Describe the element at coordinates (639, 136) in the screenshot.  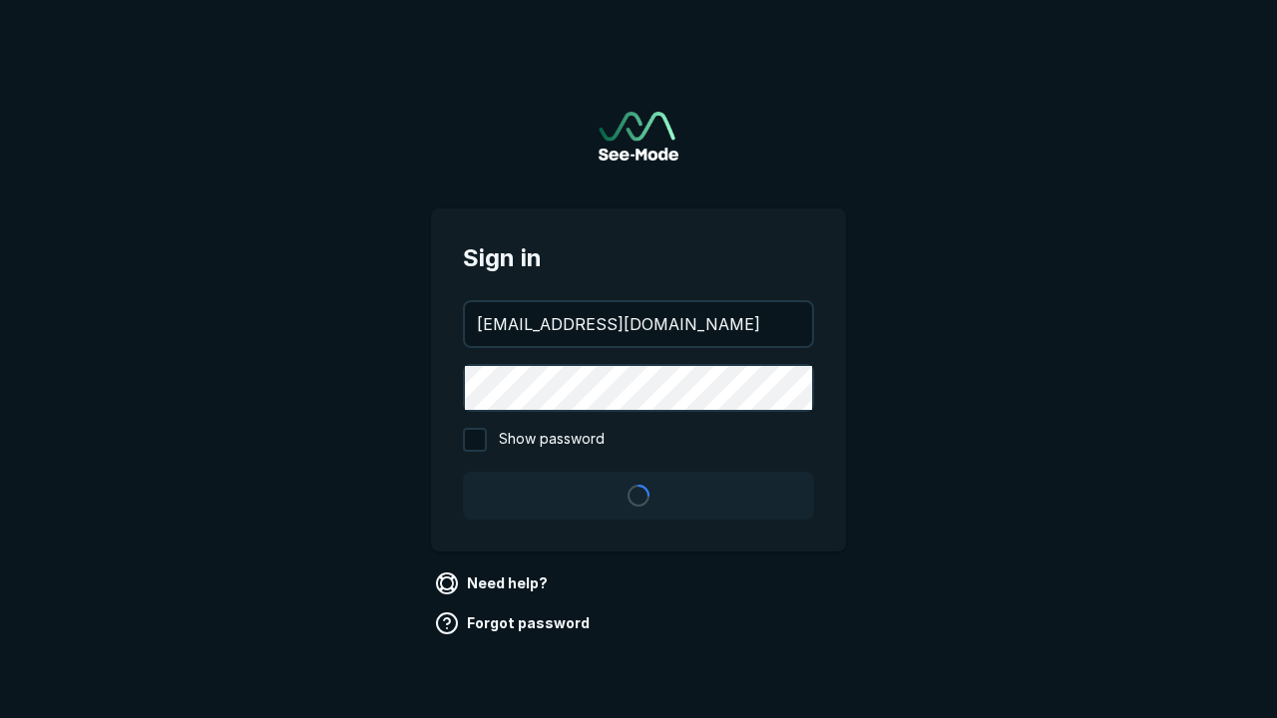
I see `img: See-Mode Logo` at that location.